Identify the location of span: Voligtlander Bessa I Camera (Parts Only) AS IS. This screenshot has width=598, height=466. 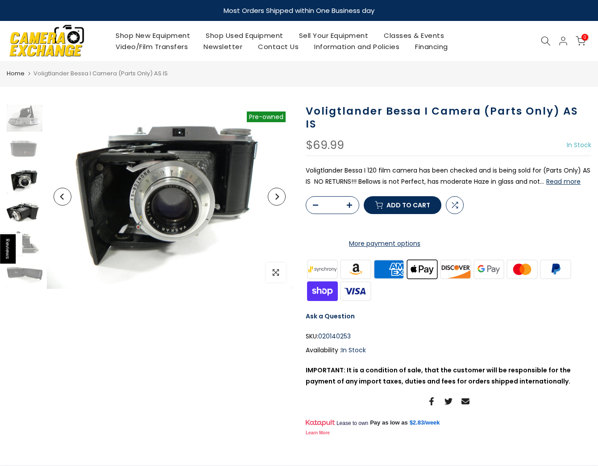
(100, 73).